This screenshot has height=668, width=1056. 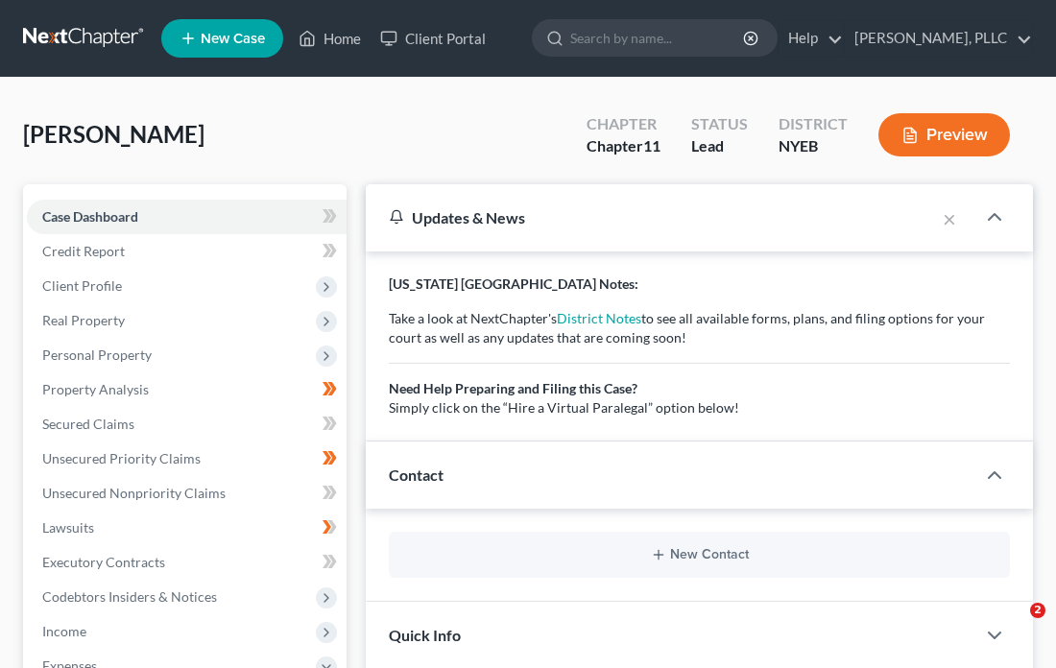 What do you see at coordinates (699, 363) in the screenshot?
I see `p: Take a look at NextChapter's to see all available forms, plans, and filing options for your court...` at bounding box center [699, 363].